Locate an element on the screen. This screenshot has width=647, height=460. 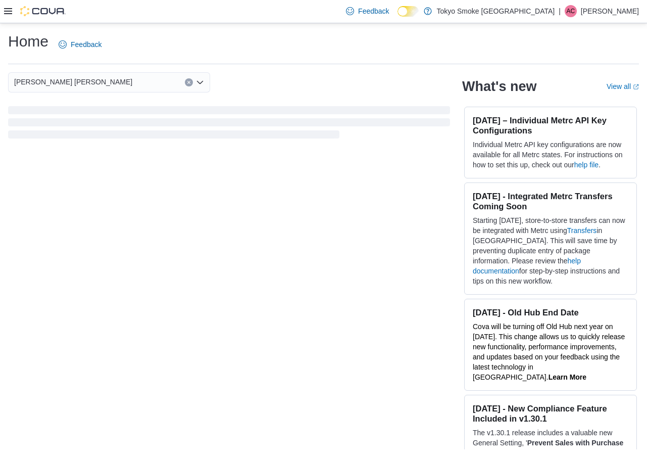
a: help documentation is located at coordinates (527, 266).